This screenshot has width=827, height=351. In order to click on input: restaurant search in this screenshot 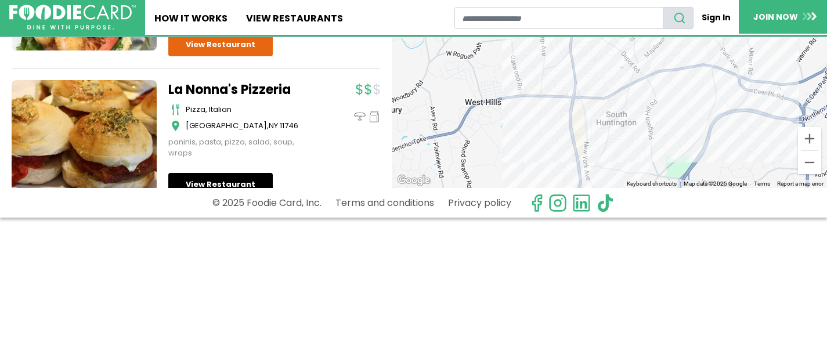, I will do `click(559, 18)`.